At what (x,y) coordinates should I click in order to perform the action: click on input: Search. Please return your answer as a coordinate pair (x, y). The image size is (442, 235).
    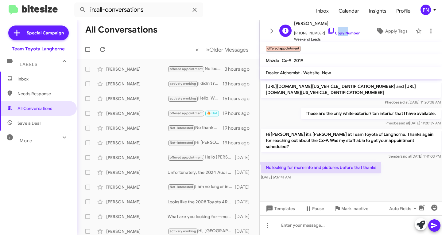
    Looking at the image, I should click on (139, 10).